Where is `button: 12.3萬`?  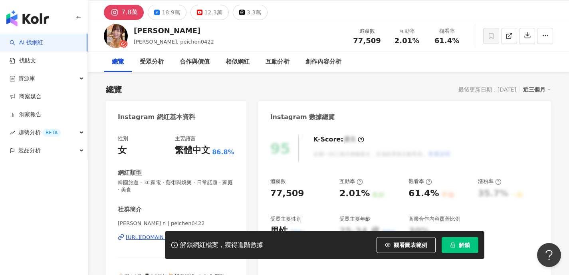
button: 12.3萬 is located at coordinates (210, 12).